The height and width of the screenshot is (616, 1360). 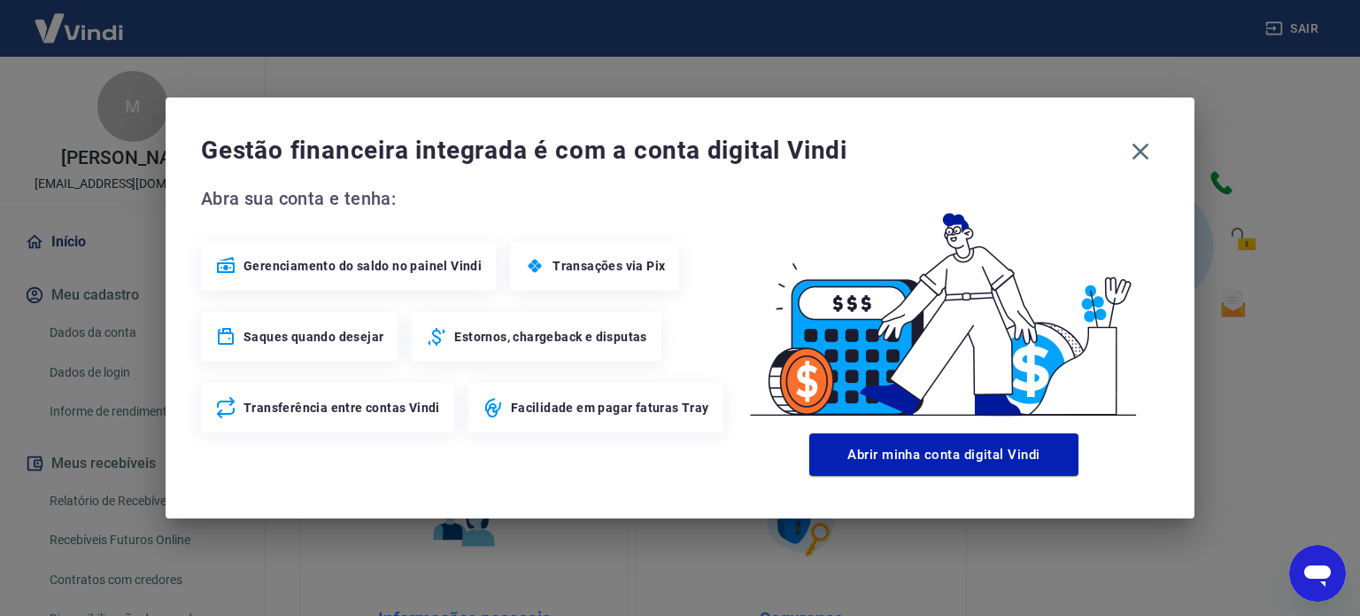 What do you see at coordinates (944, 305) in the screenshot?
I see `img: Good Billing` at bounding box center [944, 305].